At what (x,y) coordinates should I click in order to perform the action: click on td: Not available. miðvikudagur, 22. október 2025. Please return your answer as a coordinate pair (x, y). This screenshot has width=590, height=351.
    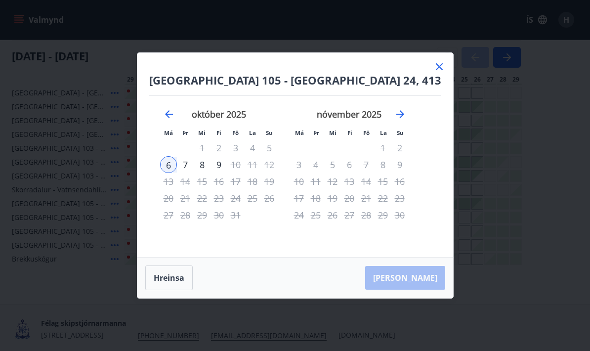
    Looking at the image, I should click on (202, 198).